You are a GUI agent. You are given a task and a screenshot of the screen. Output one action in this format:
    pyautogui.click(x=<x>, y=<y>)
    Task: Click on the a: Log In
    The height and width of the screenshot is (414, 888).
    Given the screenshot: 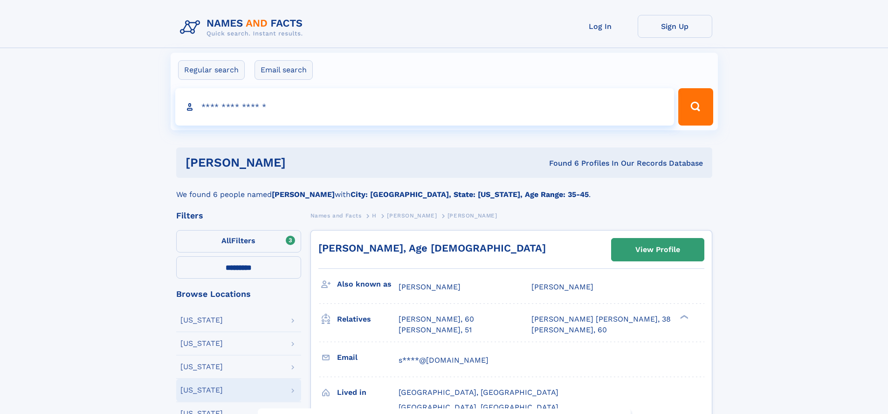 What is the action you would take?
    pyautogui.click(x=601, y=26)
    